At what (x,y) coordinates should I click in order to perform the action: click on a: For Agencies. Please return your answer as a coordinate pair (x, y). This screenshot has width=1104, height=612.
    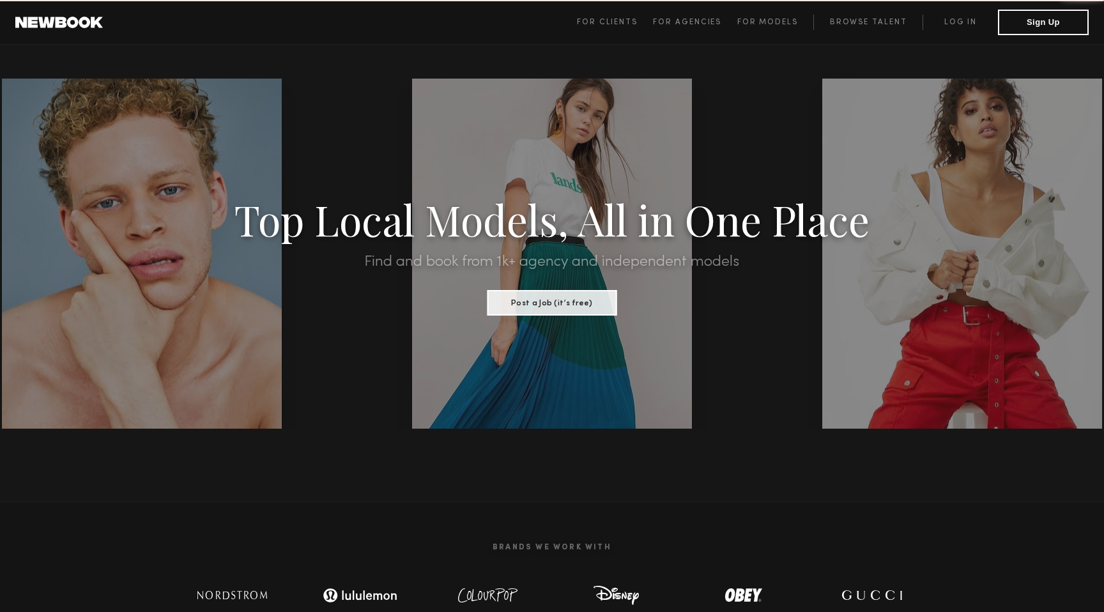
    Looking at the image, I should click on (694, 22).